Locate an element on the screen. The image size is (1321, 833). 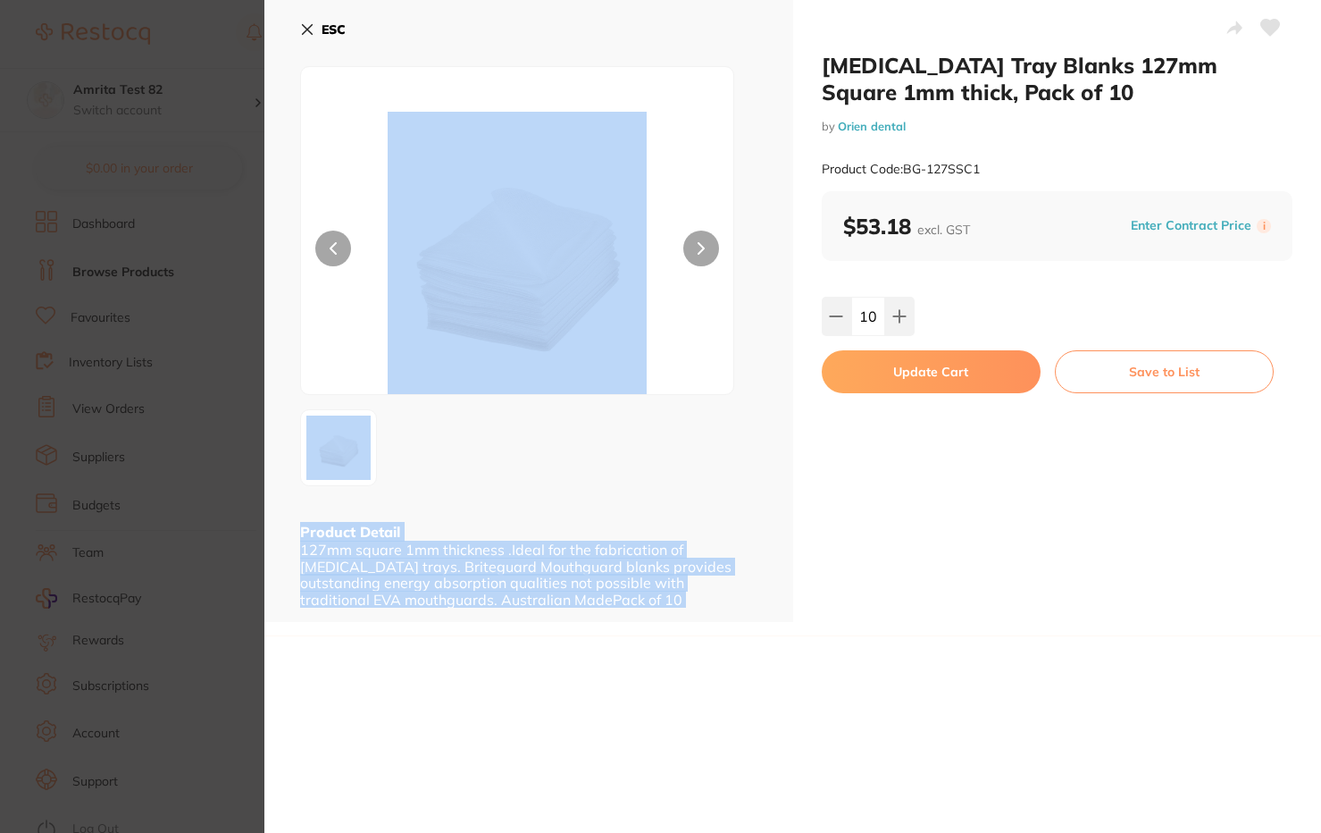
button: Enter Contract Price is located at coordinates (1191, 225).